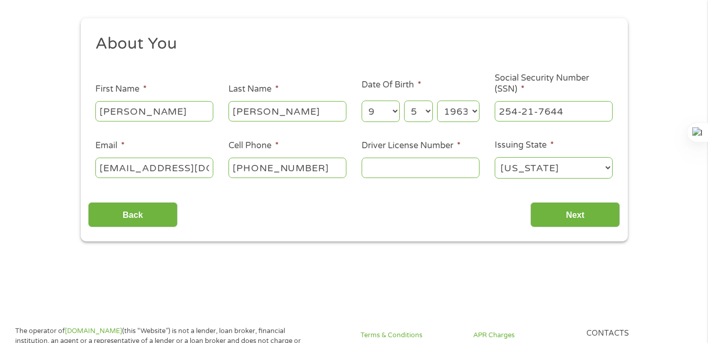 The height and width of the screenshot is (343, 708). I want to click on input: Smith, so click(287, 111).